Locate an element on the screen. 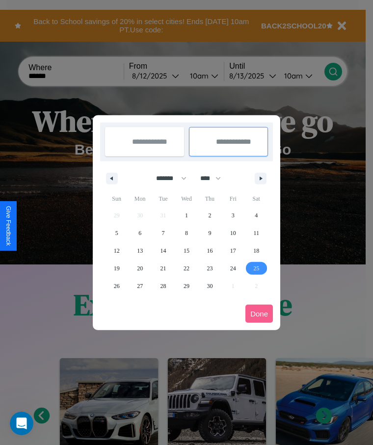 This screenshot has width=373, height=445. span: 5 is located at coordinates (117, 233).